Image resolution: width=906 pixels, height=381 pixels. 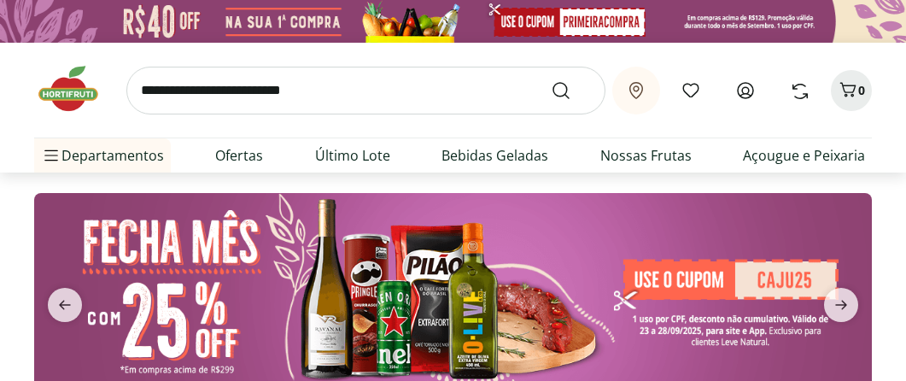 I want to click on button: Menu, so click(x=51, y=155).